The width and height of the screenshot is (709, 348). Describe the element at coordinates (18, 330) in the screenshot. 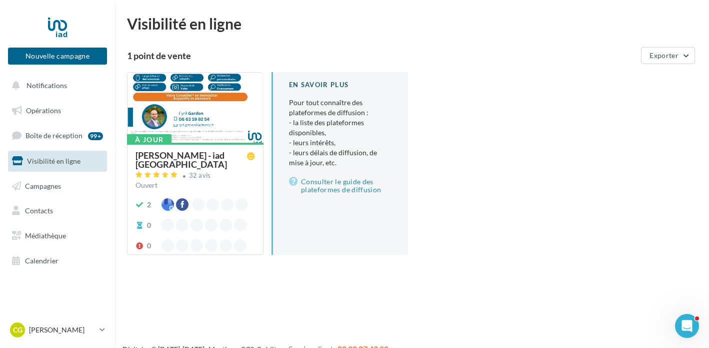

I see `span: CG` at that location.